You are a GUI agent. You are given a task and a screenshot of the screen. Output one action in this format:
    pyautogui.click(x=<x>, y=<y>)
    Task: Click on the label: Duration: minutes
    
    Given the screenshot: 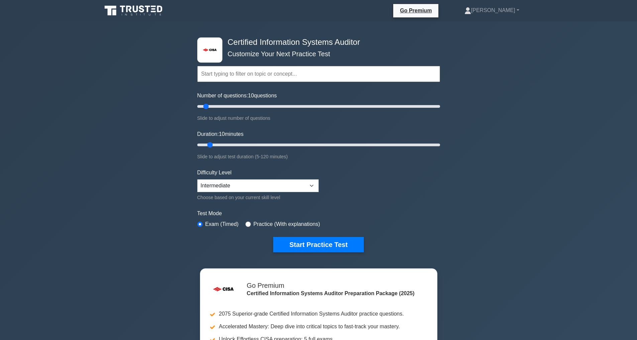 What is the action you would take?
    pyautogui.click(x=220, y=134)
    